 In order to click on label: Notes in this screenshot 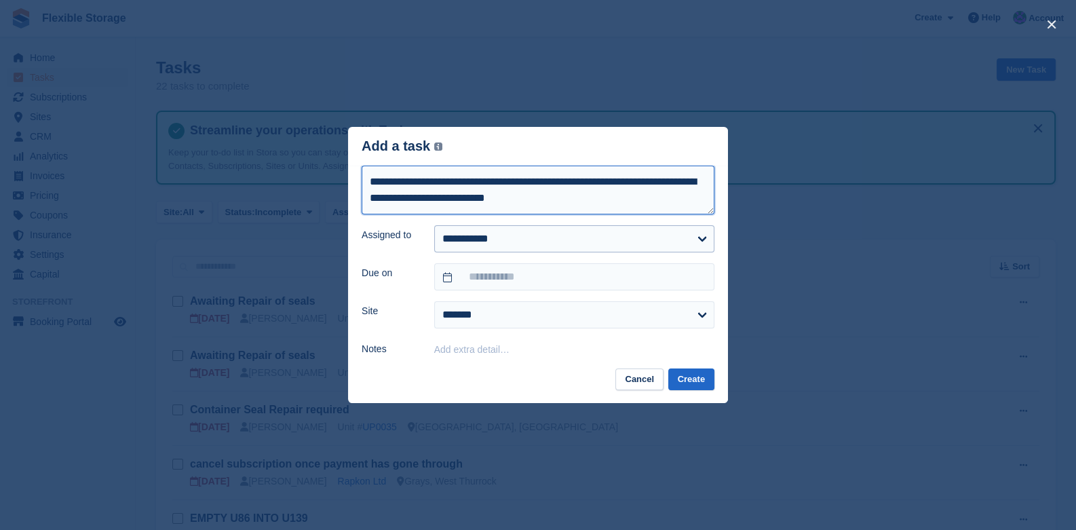, I will do `click(389, 349)`.